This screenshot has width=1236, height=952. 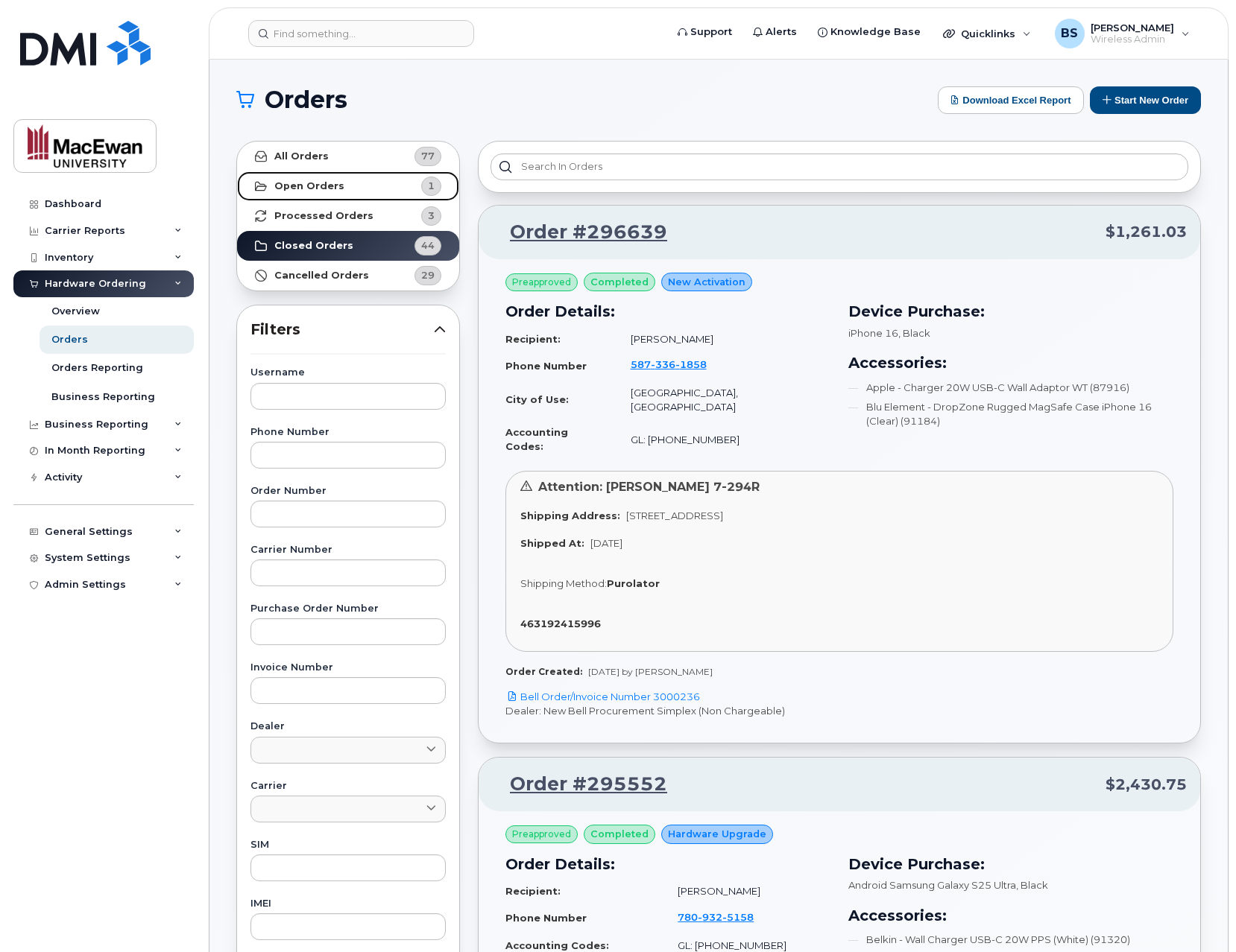 I want to click on strong: Open Orders, so click(x=310, y=186).